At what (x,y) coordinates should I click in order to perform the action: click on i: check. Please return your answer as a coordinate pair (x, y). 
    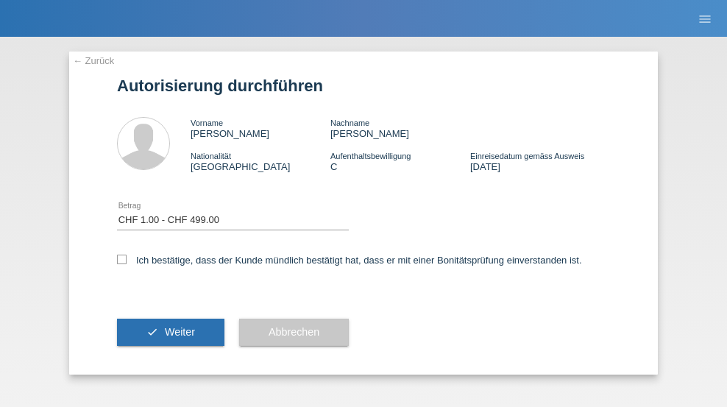
    Looking at the image, I should click on (152, 332).